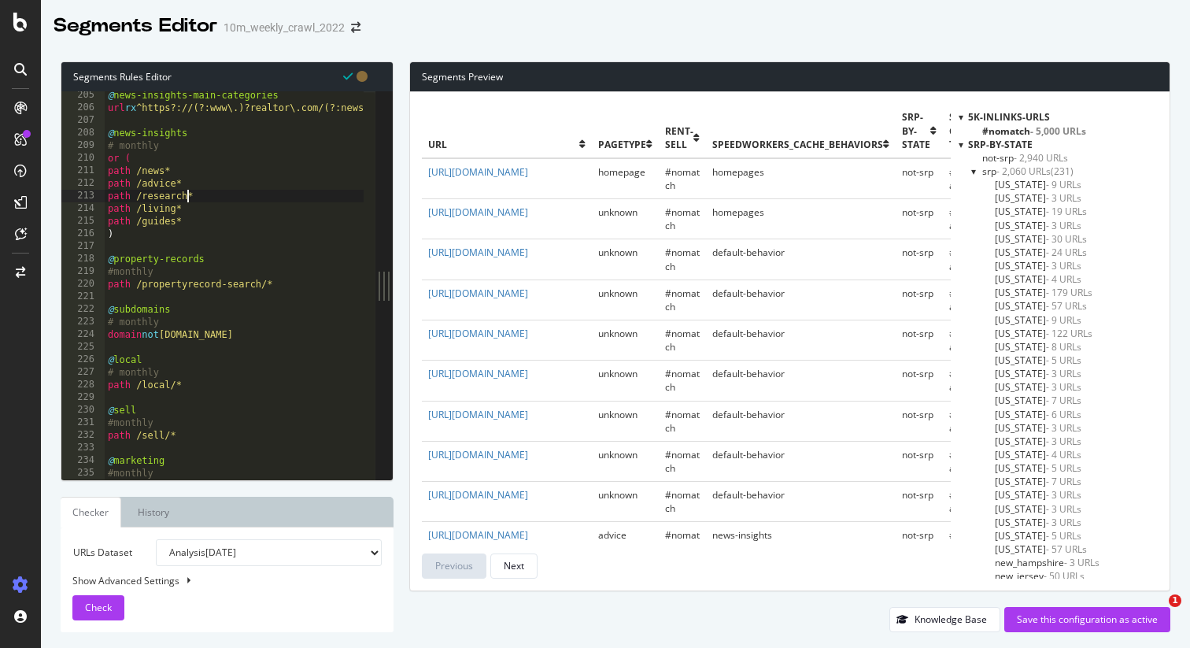  I want to click on div: 233, so click(83, 448).